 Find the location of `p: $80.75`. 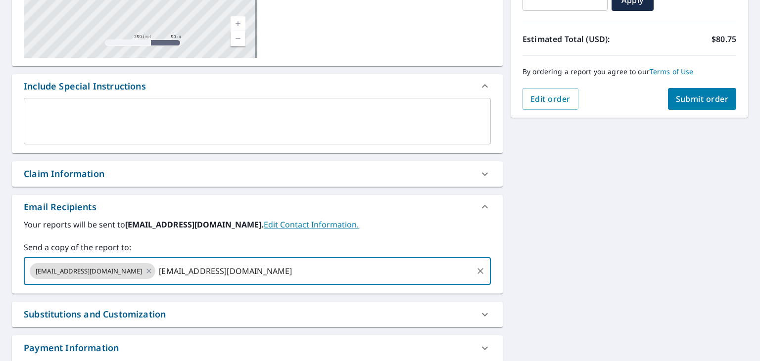

p: $80.75 is located at coordinates (724, 39).